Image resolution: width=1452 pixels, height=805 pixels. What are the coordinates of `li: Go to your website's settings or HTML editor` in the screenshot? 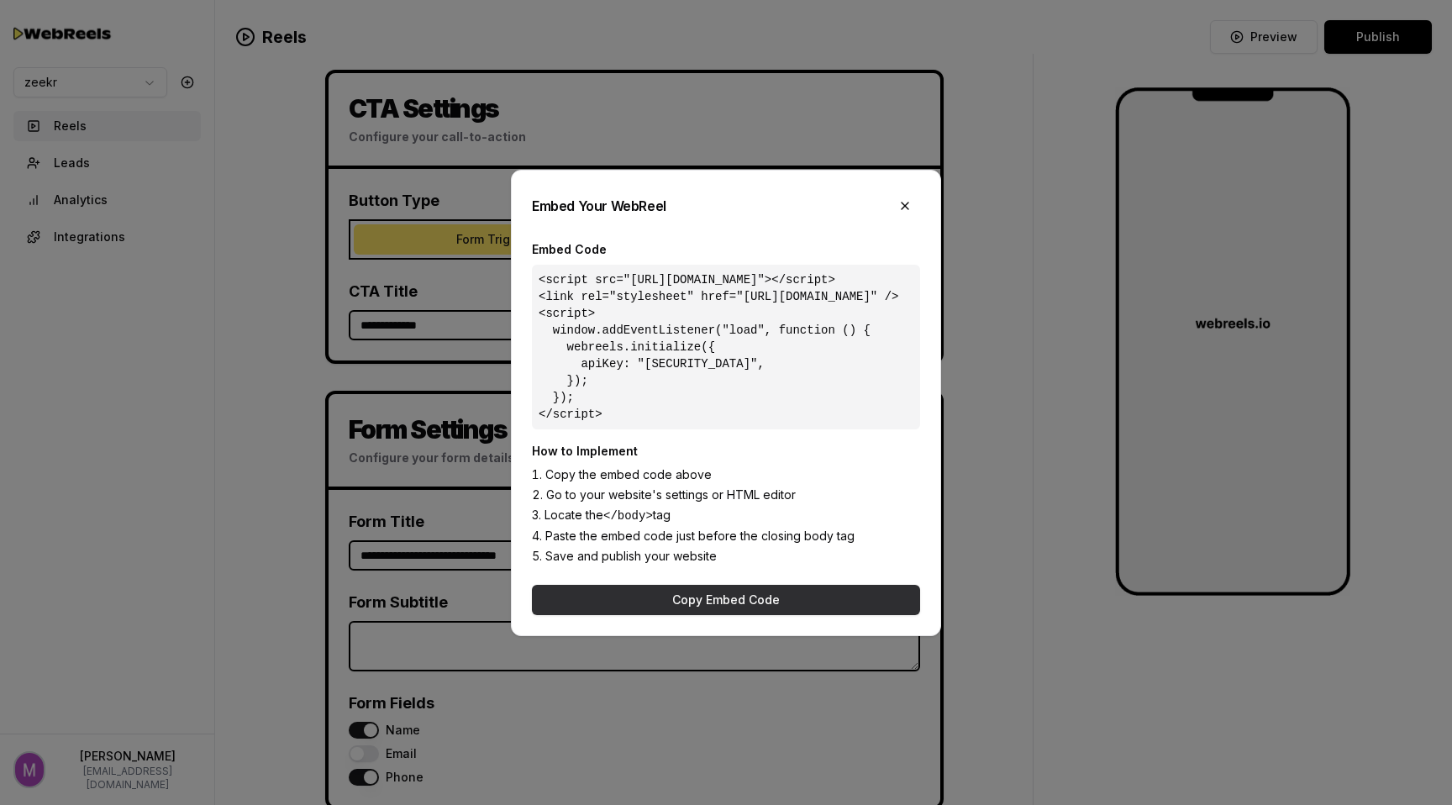 It's located at (726, 495).